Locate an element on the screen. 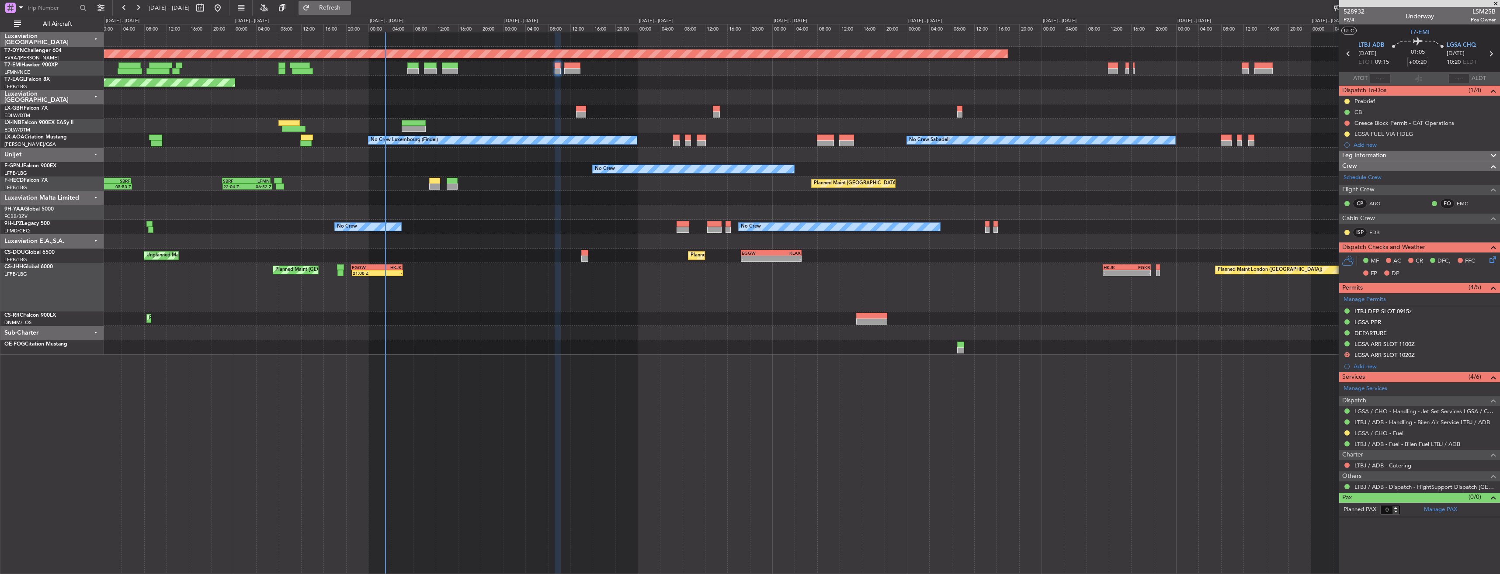  span: F-GPNJ is located at coordinates (14, 166).